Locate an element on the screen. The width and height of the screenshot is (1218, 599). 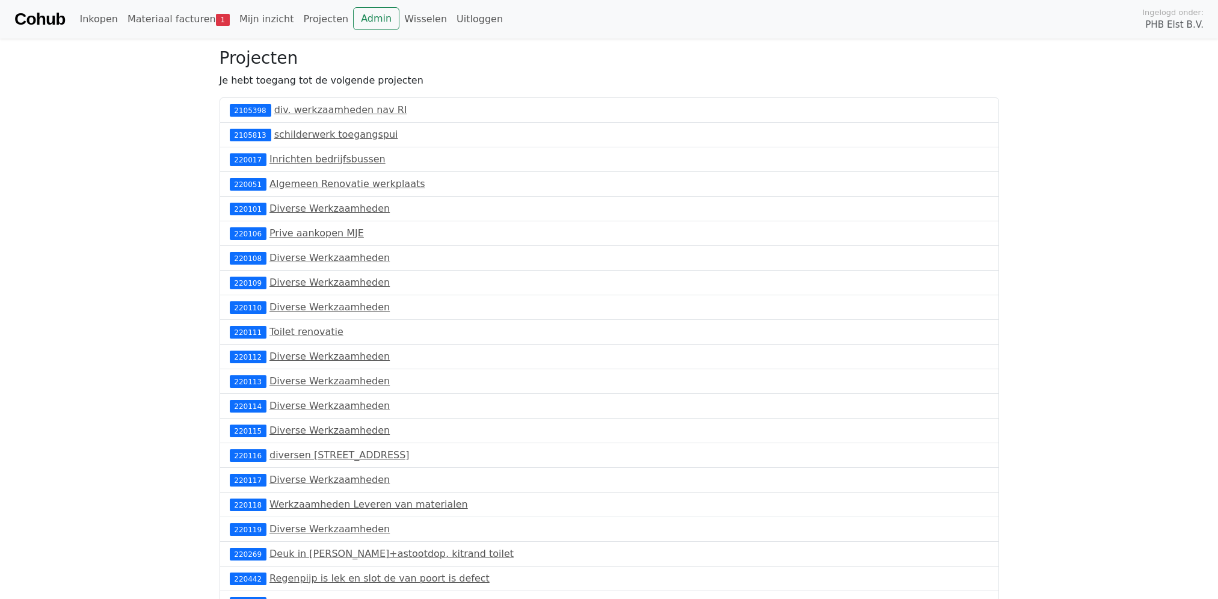
div: 220116 is located at coordinates (248, 455).